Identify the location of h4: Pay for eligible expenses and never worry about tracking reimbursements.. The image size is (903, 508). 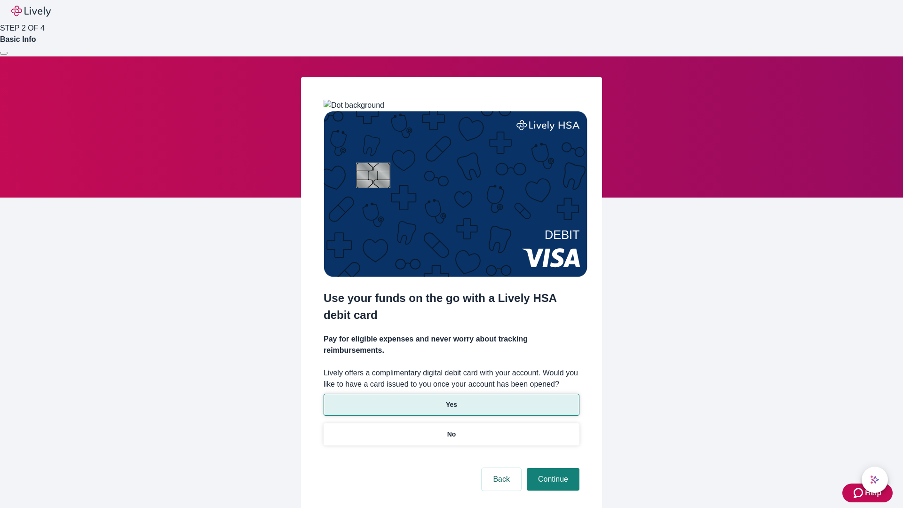
(452, 345).